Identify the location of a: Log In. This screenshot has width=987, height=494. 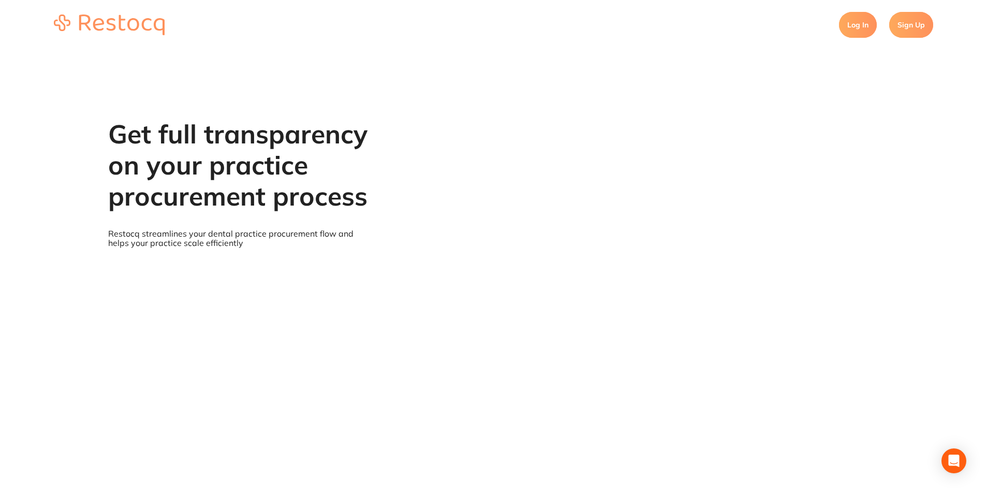
(857, 25).